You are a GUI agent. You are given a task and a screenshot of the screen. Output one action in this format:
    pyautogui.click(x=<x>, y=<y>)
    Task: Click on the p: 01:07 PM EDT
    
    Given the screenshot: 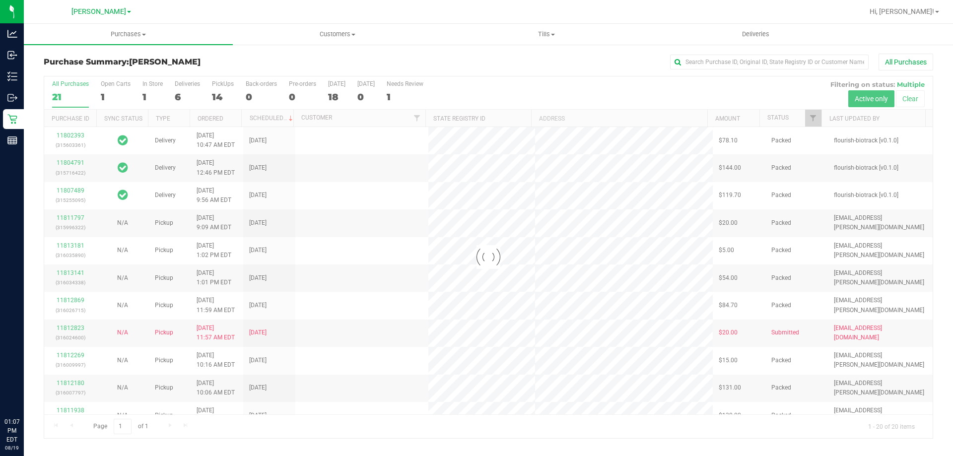 What is the action you would take?
    pyautogui.click(x=12, y=431)
    